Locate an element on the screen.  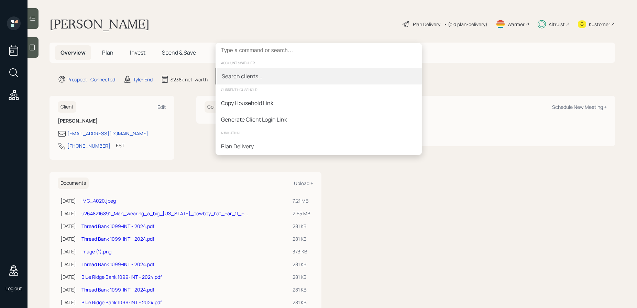
div: Generate Client Login Link is located at coordinates (254, 120).